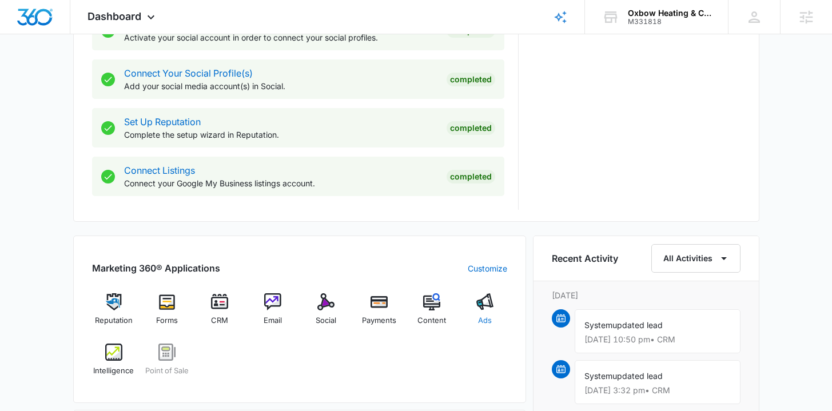 The height and width of the screenshot is (411, 832). What do you see at coordinates (485, 314) in the screenshot?
I see `a: Ads` at bounding box center [485, 314].